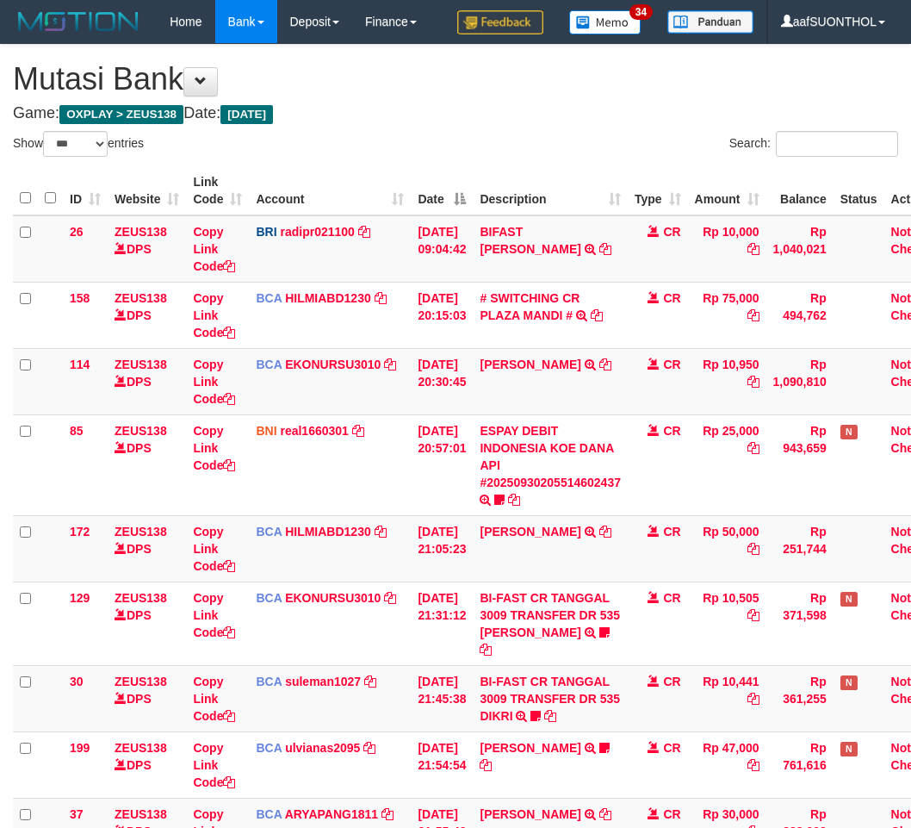 Image resolution: width=911 pixels, height=828 pixels. What do you see at coordinates (754, 765) in the screenshot?
I see `a: Copy Rp 47,000 to clipboard` at bounding box center [754, 765].